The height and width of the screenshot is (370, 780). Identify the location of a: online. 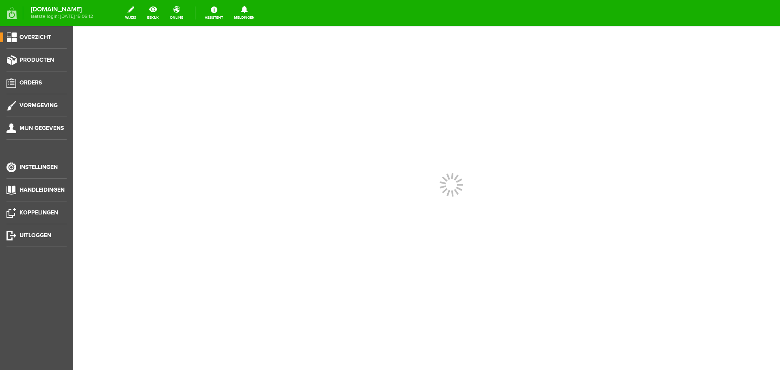
(176, 13).